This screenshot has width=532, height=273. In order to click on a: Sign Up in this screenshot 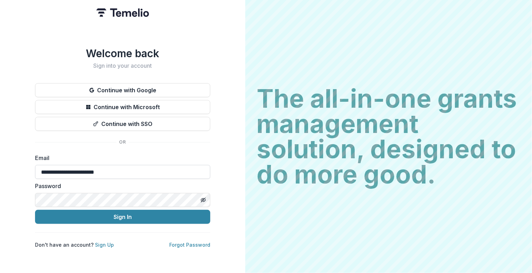, I will do `click(104, 244)`.